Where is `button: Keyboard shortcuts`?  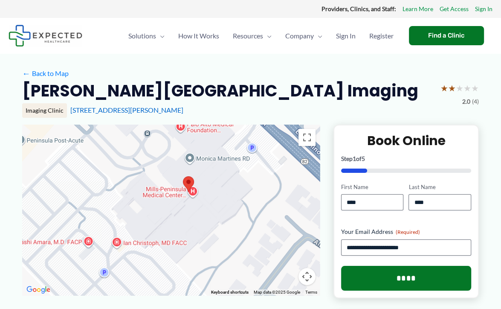
button: Keyboard shortcuts is located at coordinates (230, 292).